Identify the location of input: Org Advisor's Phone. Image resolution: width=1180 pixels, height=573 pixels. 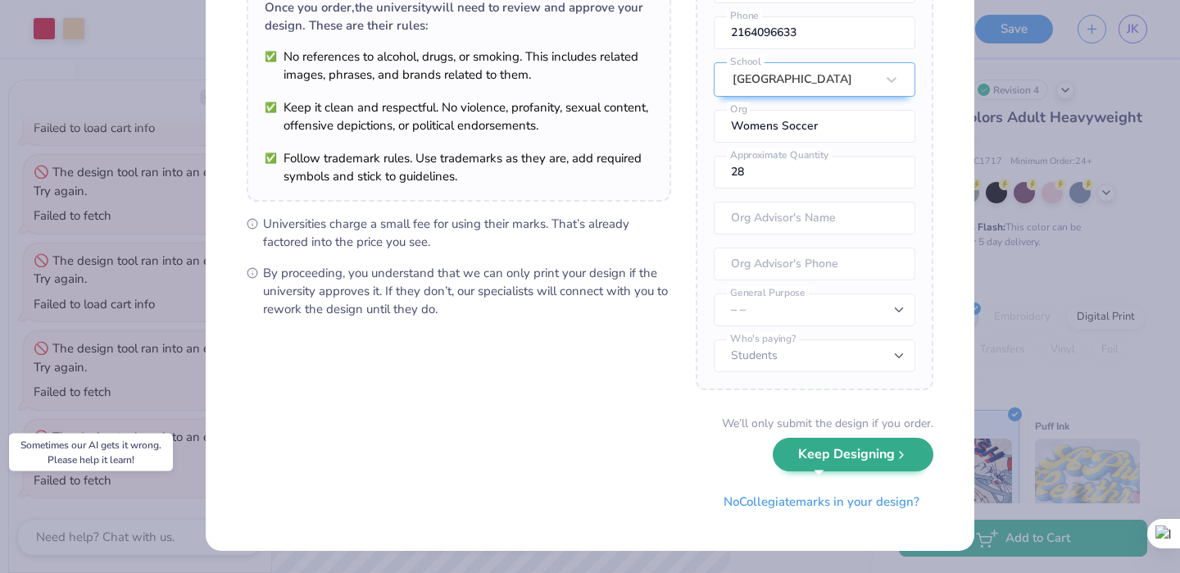
(814, 264).